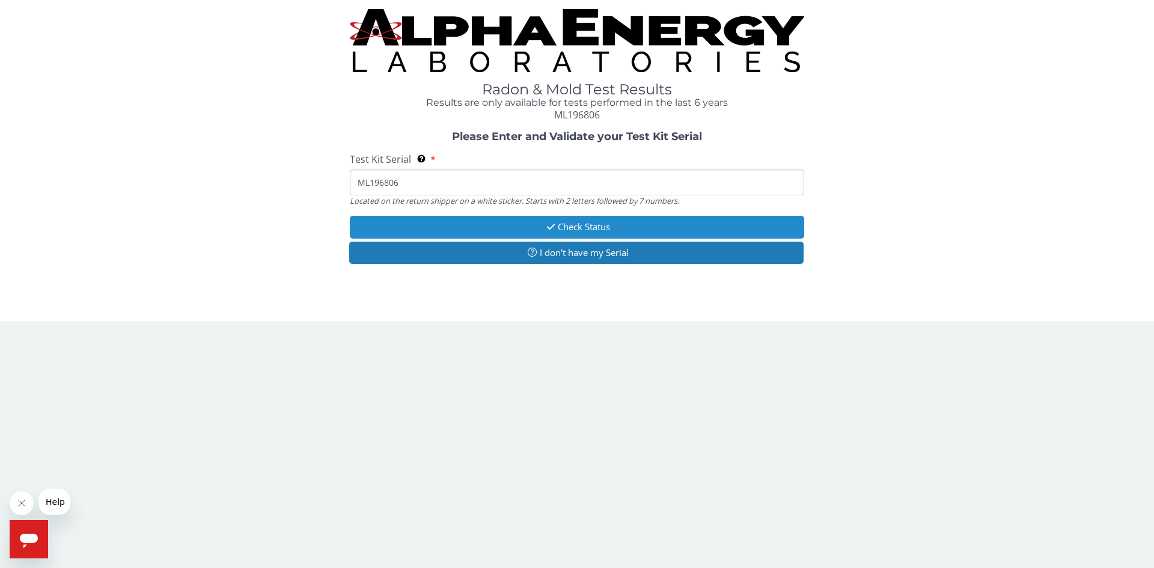 The height and width of the screenshot is (568, 1154). I want to click on button: I don't have my Serial, so click(576, 252).